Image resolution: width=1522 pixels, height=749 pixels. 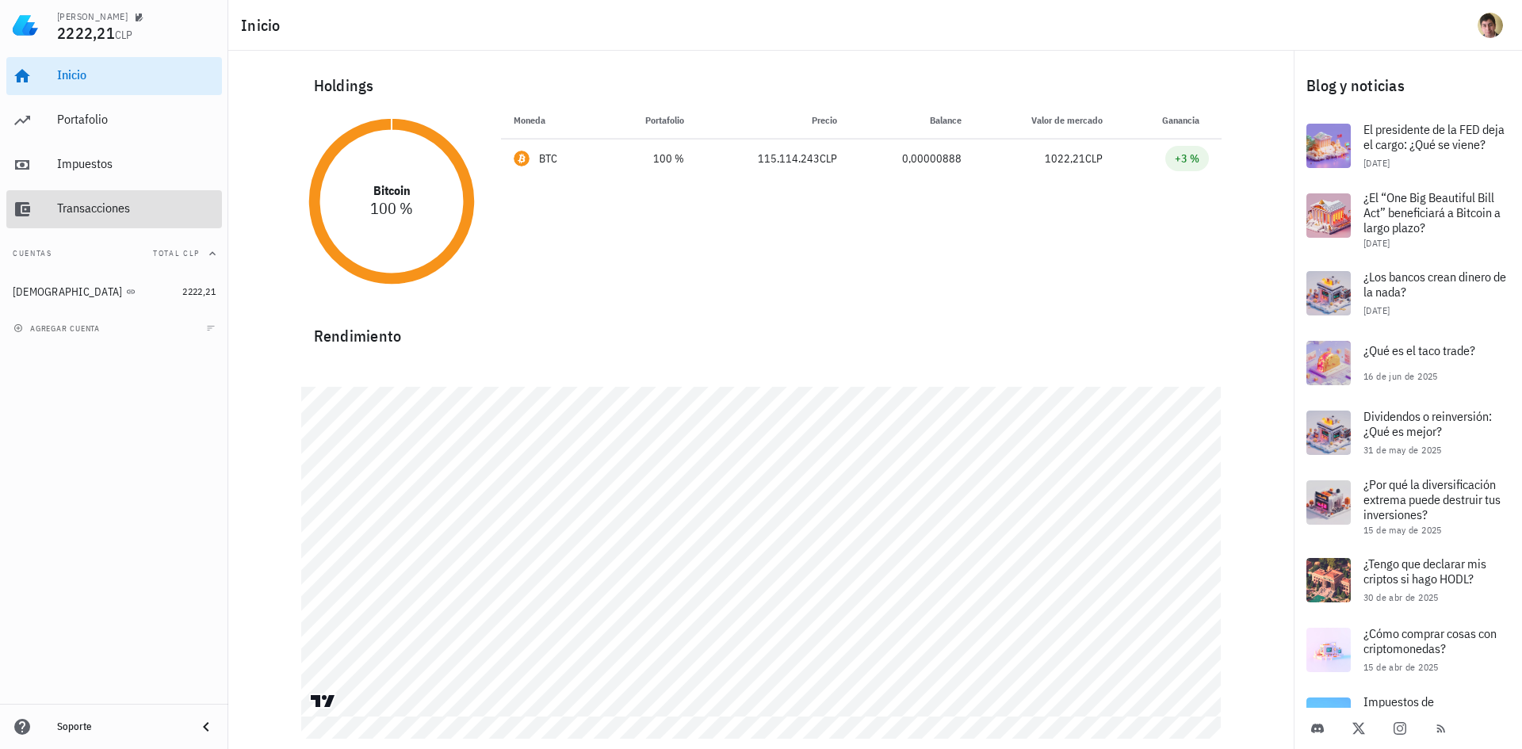 What do you see at coordinates (522, 159) in the screenshot?
I see `div: BTC-icon` at bounding box center [522, 159].